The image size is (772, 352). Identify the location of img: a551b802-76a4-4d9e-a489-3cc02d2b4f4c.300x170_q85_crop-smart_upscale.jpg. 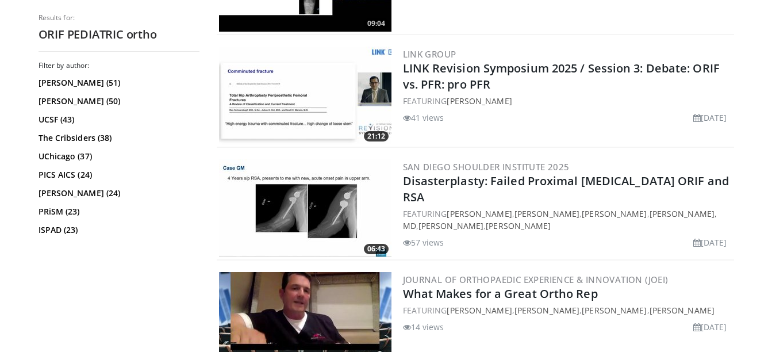
(305, 208).